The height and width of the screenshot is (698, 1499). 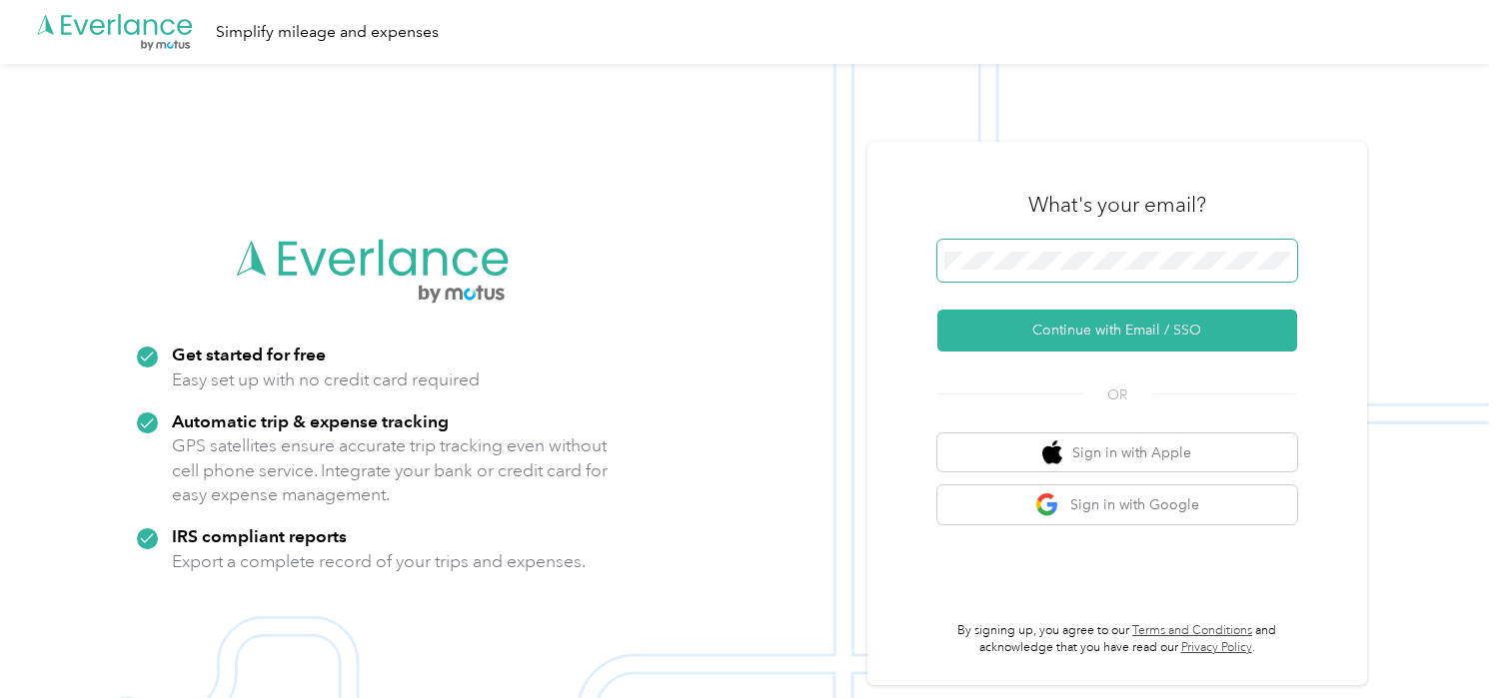 What do you see at coordinates (1052, 453) in the screenshot?
I see `img: apple logo` at bounding box center [1052, 453].